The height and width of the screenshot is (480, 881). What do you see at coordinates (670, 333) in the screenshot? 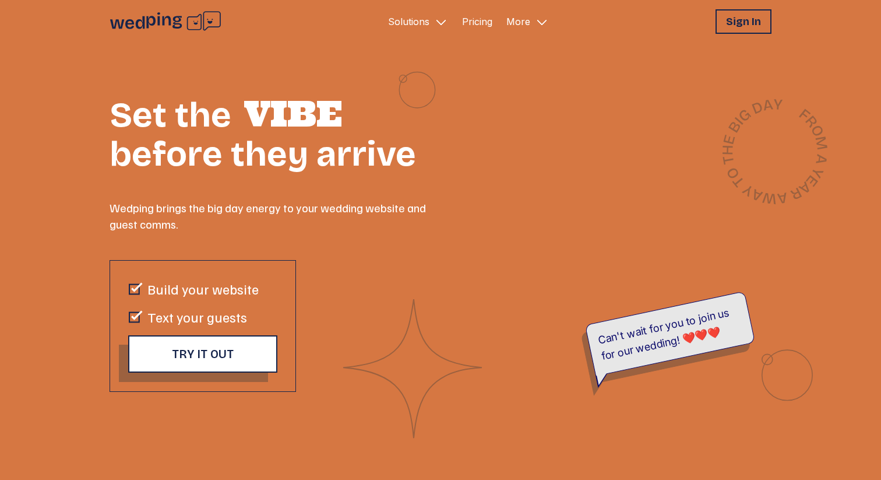
I see `div: Can't wait for you to join us for our wedding! ❤️️️❤️️️❤️` at bounding box center [670, 333].